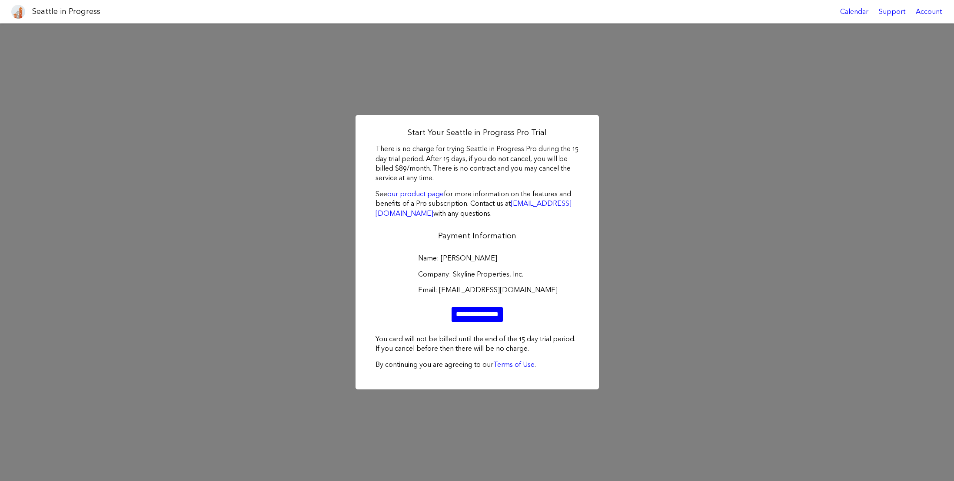  Describe the element at coordinates (477, 344) in the screenshot. I see `p: You card will not be billed until the end of the 15 day trial period. If you cancel before then t...` at that location.